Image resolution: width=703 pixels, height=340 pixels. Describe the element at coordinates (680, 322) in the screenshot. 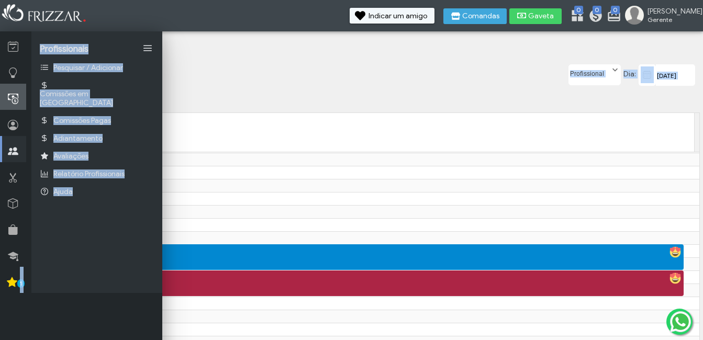

I see `img: whatsapp.png` at that location.